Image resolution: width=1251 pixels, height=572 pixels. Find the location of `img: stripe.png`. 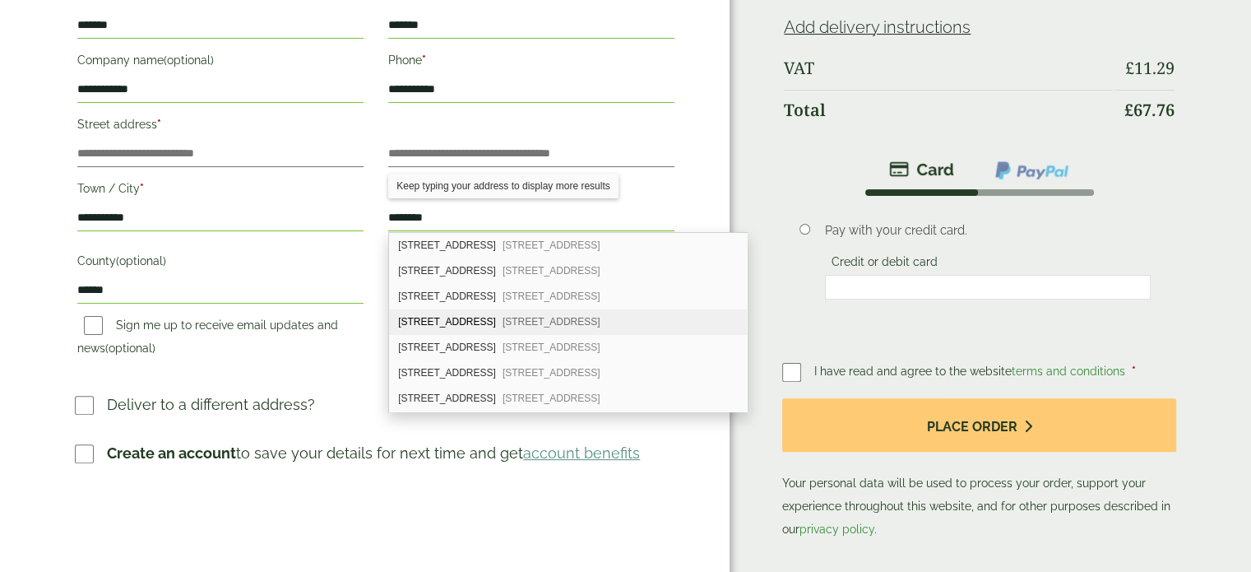

img: stripe.png is located at coordinates (921, 169).